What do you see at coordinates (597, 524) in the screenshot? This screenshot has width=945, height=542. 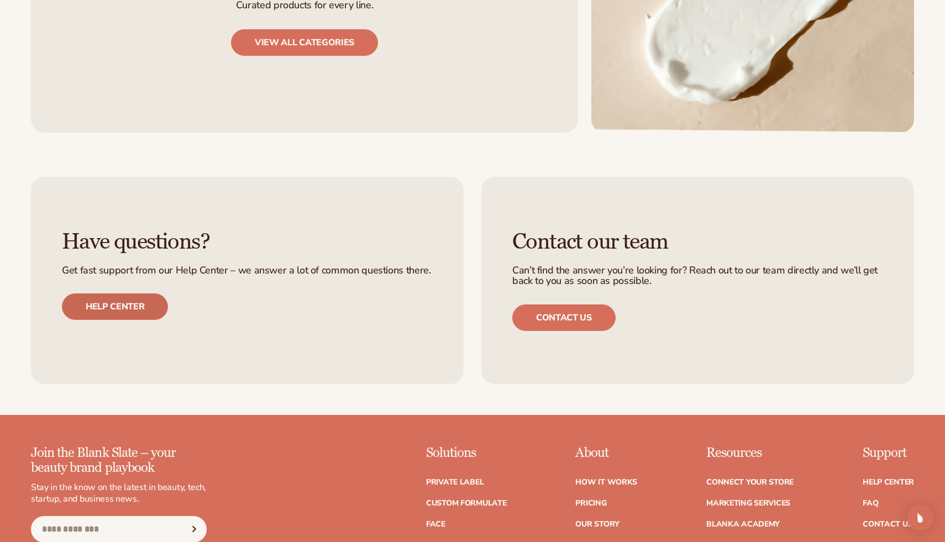 I see `a: Our Story` at bounding box center [597, 524].